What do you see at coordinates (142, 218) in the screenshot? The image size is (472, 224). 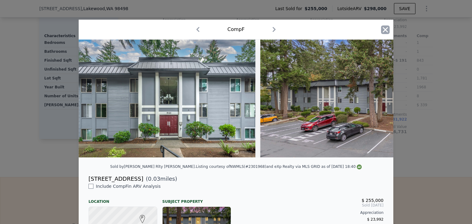 I see `span: F` at bounding box center [142, 218].